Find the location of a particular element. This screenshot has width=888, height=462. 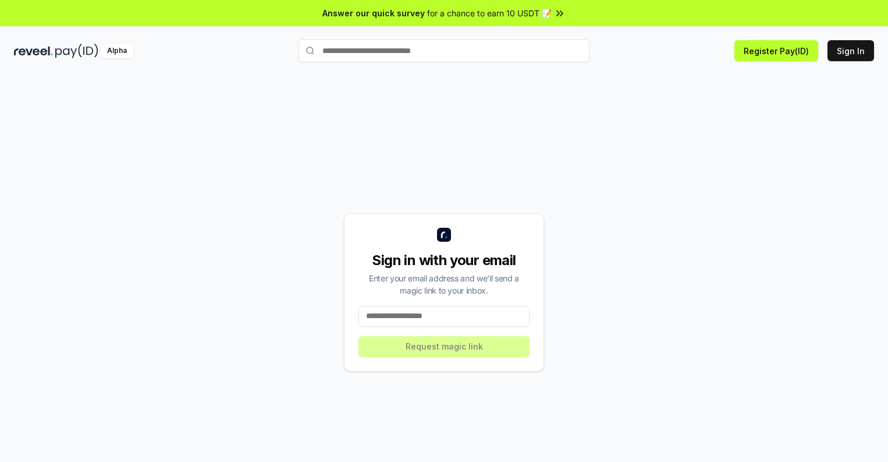

img: reveel_dark is located at coordinates (33, 51).